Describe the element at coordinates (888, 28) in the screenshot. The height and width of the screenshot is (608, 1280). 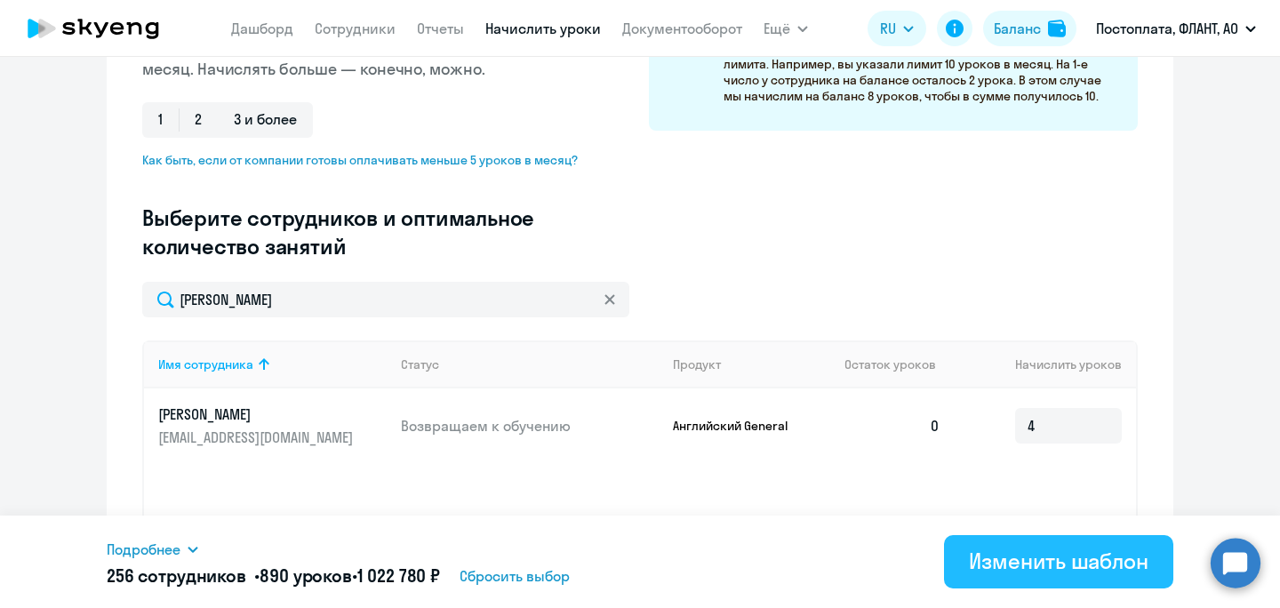
I see `span: RU` at that location.